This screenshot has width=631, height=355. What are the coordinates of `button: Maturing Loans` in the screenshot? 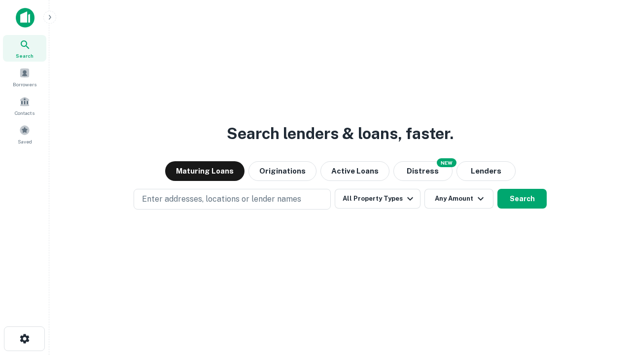 It's located at (205, 171).